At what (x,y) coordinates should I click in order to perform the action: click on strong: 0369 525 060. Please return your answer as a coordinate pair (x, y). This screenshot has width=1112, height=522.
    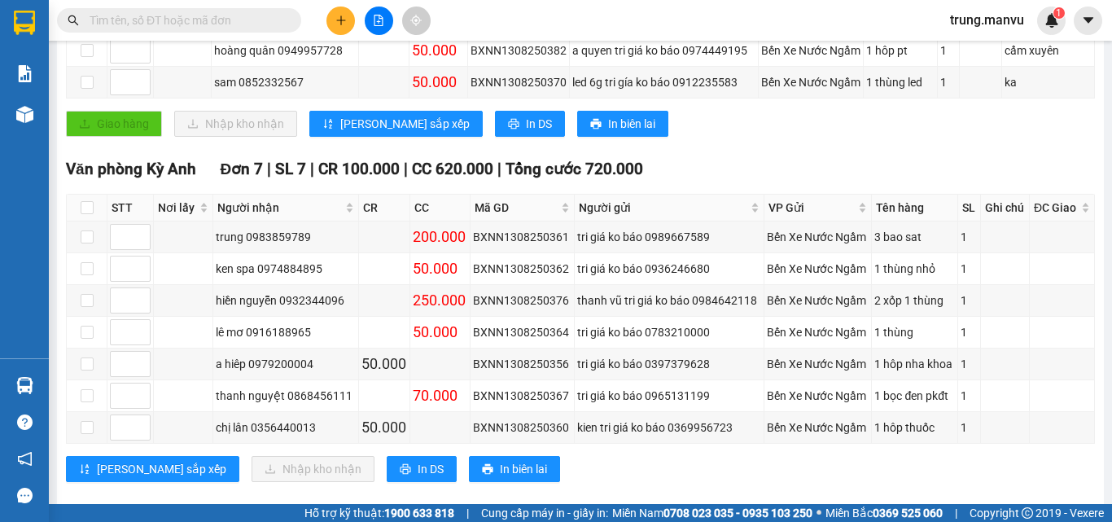
    Looking at the image, I should click on (908, 513).